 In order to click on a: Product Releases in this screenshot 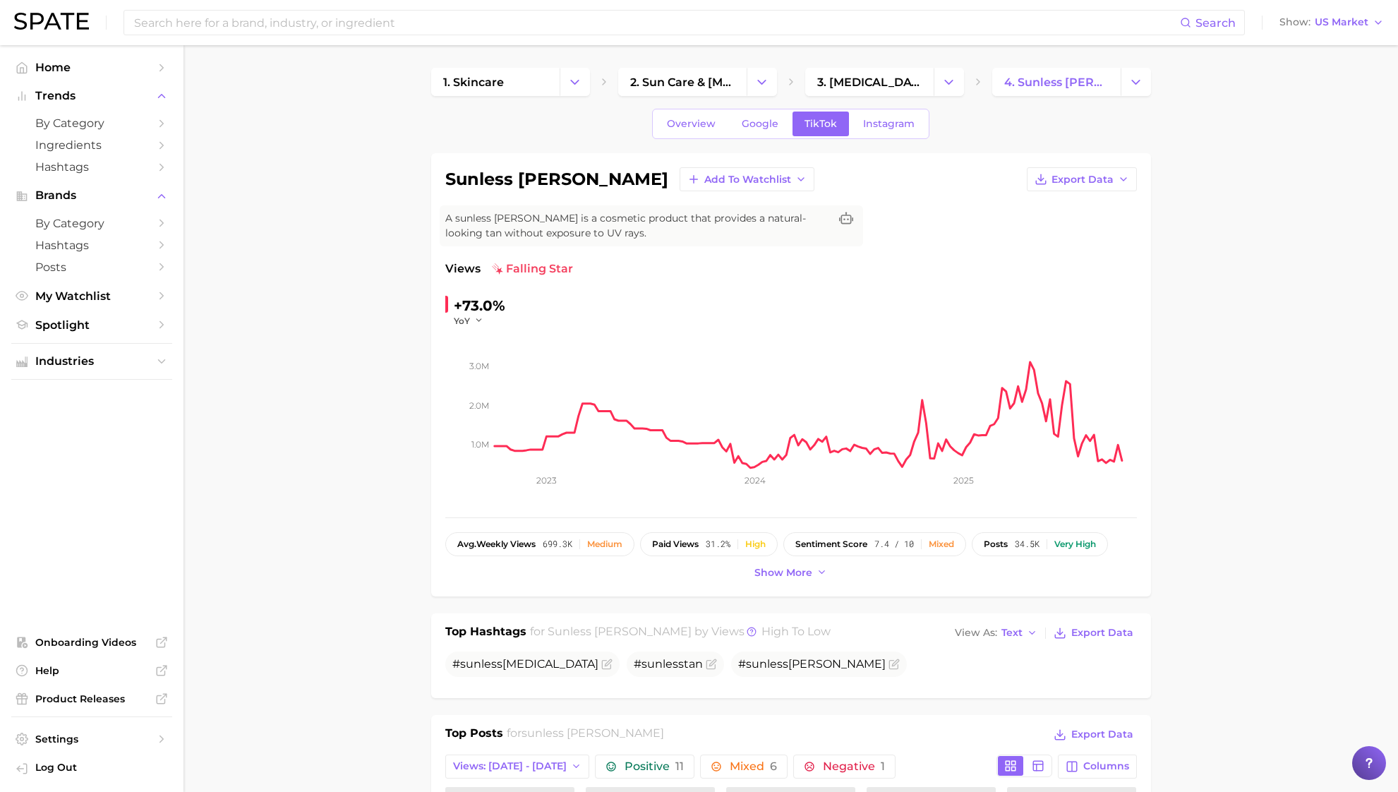, I will do `click(92, 699)`.